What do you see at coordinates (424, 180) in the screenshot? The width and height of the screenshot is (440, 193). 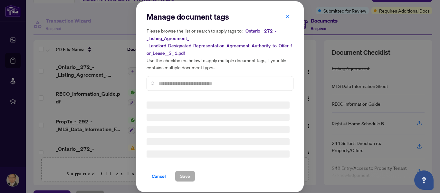 I see `button: Open asap` at bounding box center [424, 180].